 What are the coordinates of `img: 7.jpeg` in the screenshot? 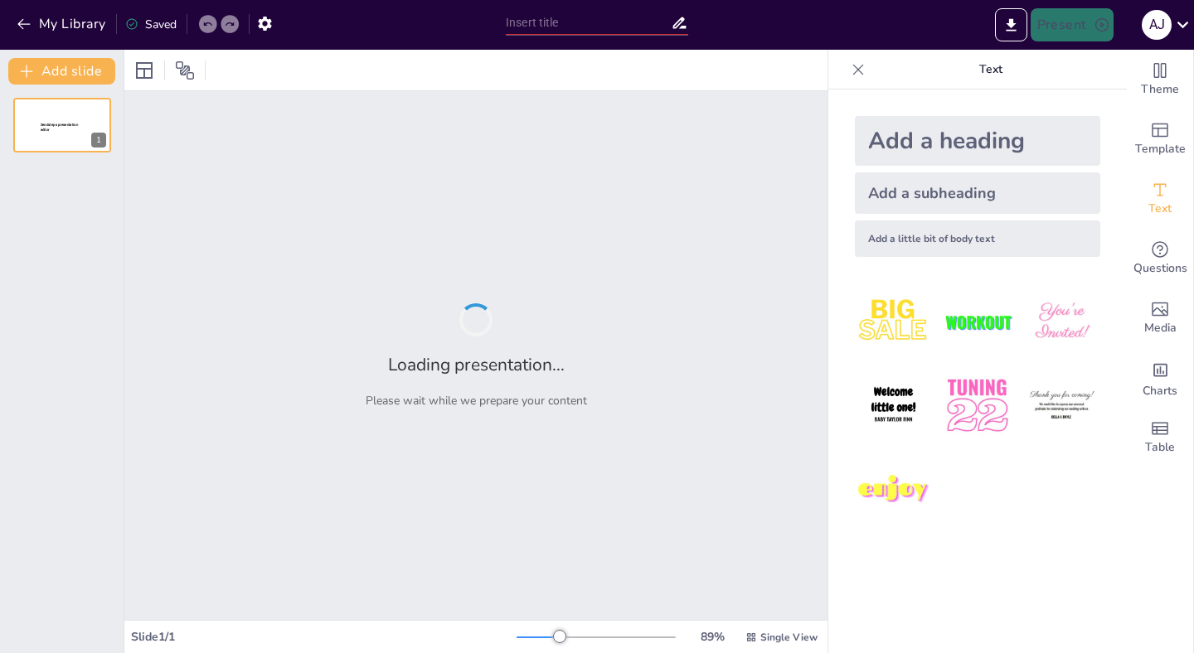 It's located at (893, 490).